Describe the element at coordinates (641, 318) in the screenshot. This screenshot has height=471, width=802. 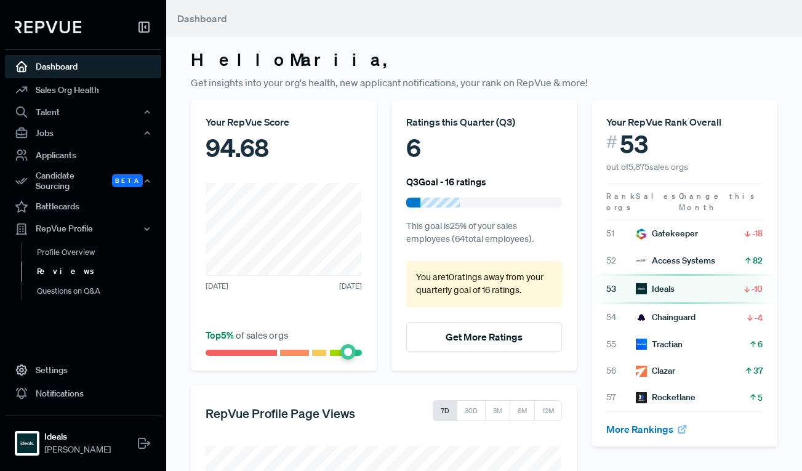
I see `img: Chainguard` at that location.